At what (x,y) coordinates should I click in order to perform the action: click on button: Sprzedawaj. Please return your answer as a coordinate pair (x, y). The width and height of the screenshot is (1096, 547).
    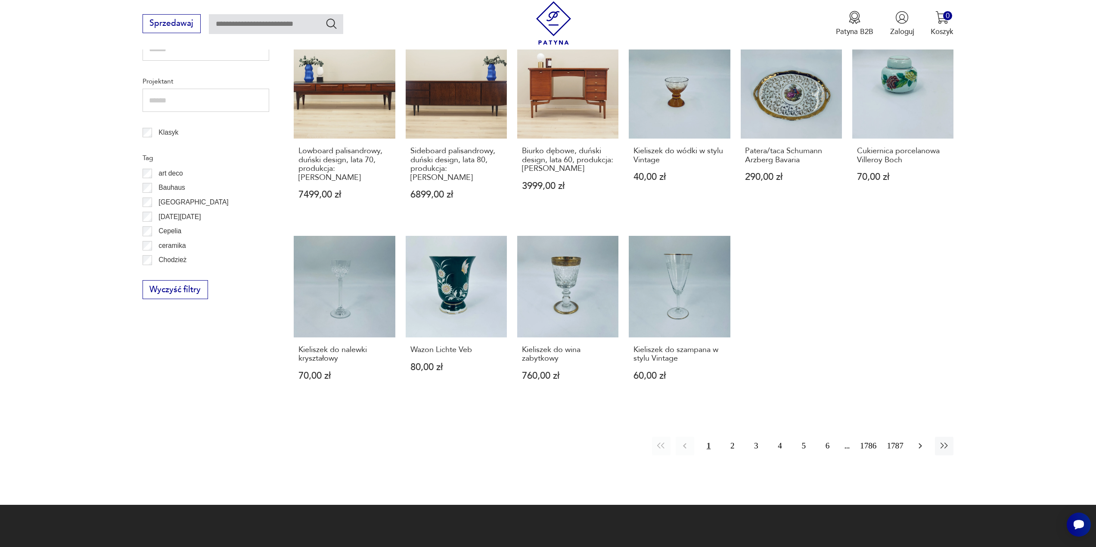
    Looking at the image, I should click on (171, 24).